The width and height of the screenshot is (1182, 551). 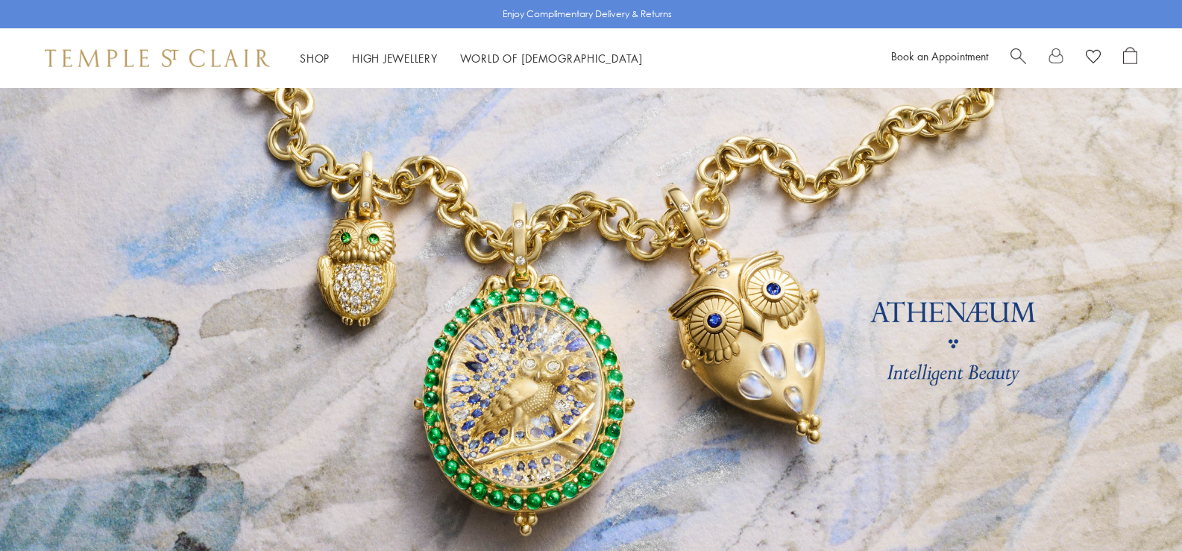 I want to click on nav: Main navigation, so click(x=471, y=58).